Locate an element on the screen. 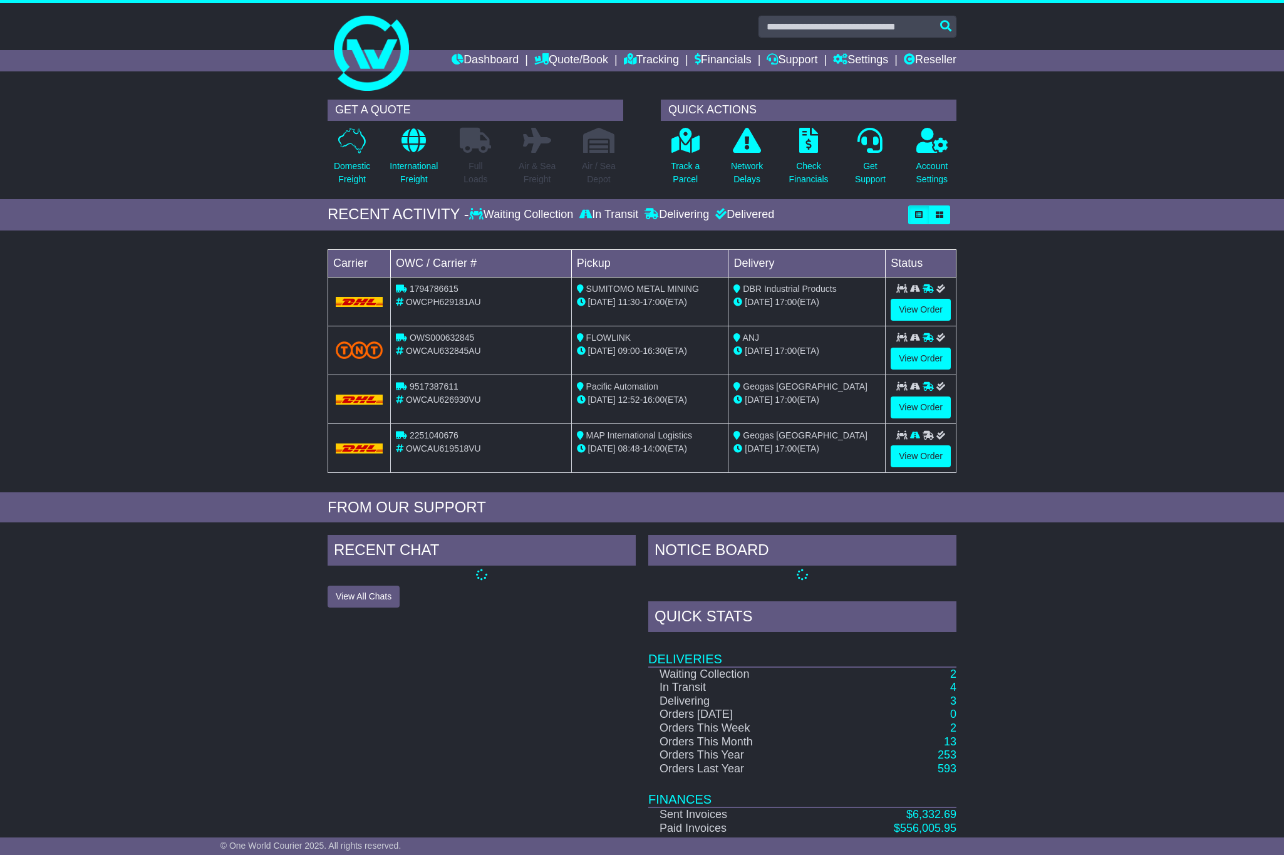  span: OWCPH629181AU is located at coordinates (443, 302).